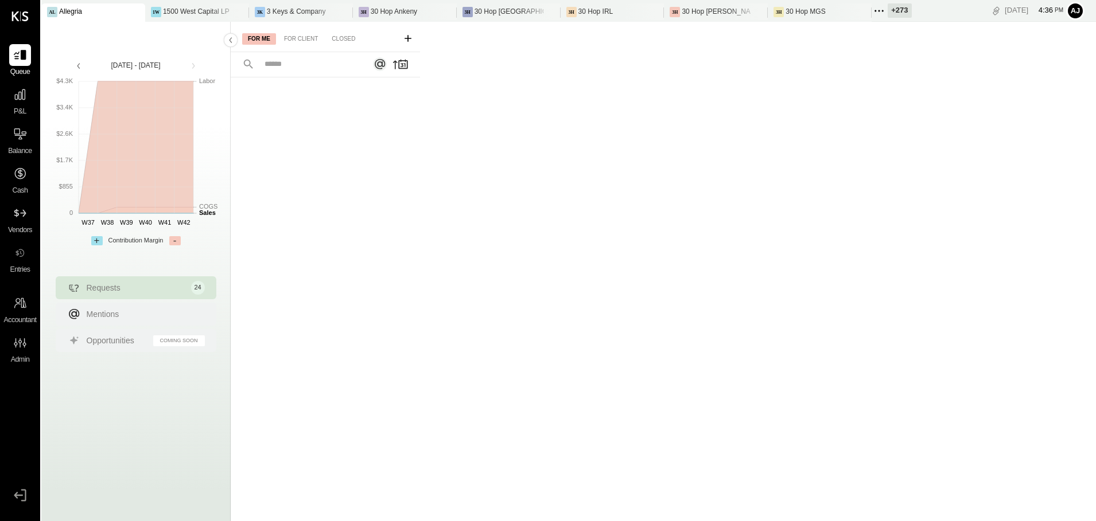  I want to click on span: Entries, so click(20, 270).